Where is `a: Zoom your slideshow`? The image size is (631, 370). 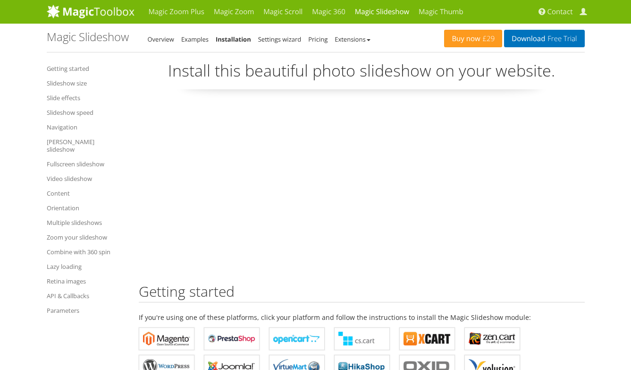
a: Zoom your slideshow is located at coordinates (85, 237).